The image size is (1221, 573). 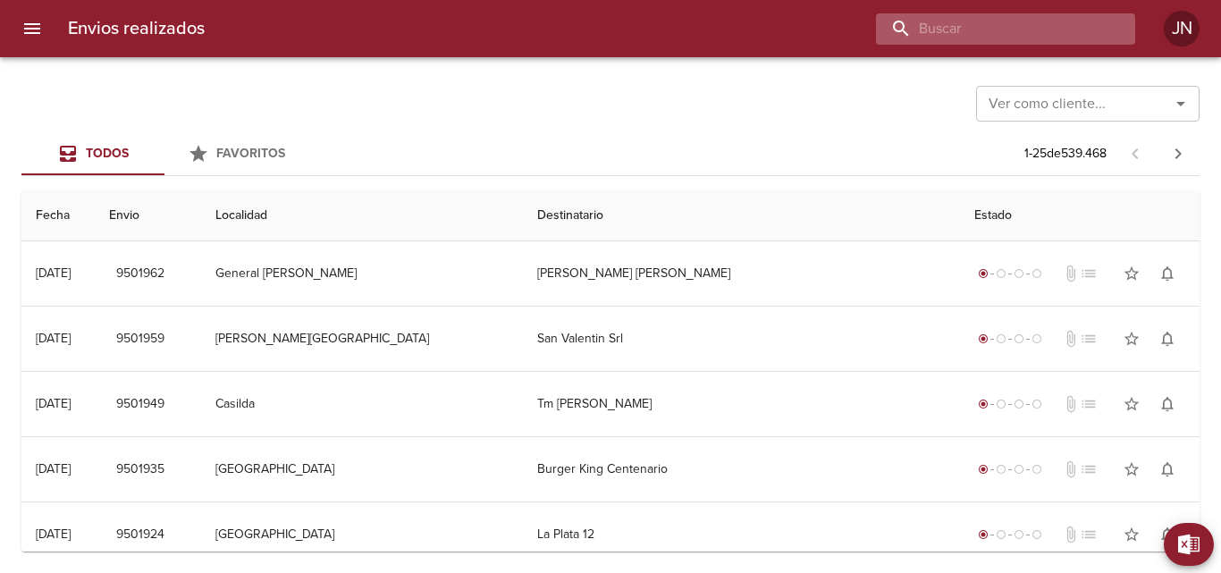 I want to click on span: 9501959, so click(x=140, y=339).